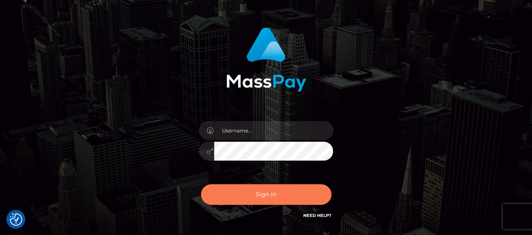 This screenshot has height=235, width=532. What do you see at coordinates (274, 130) in the screenshot?
I see `input: Username...` at bounding box center [274, 130].